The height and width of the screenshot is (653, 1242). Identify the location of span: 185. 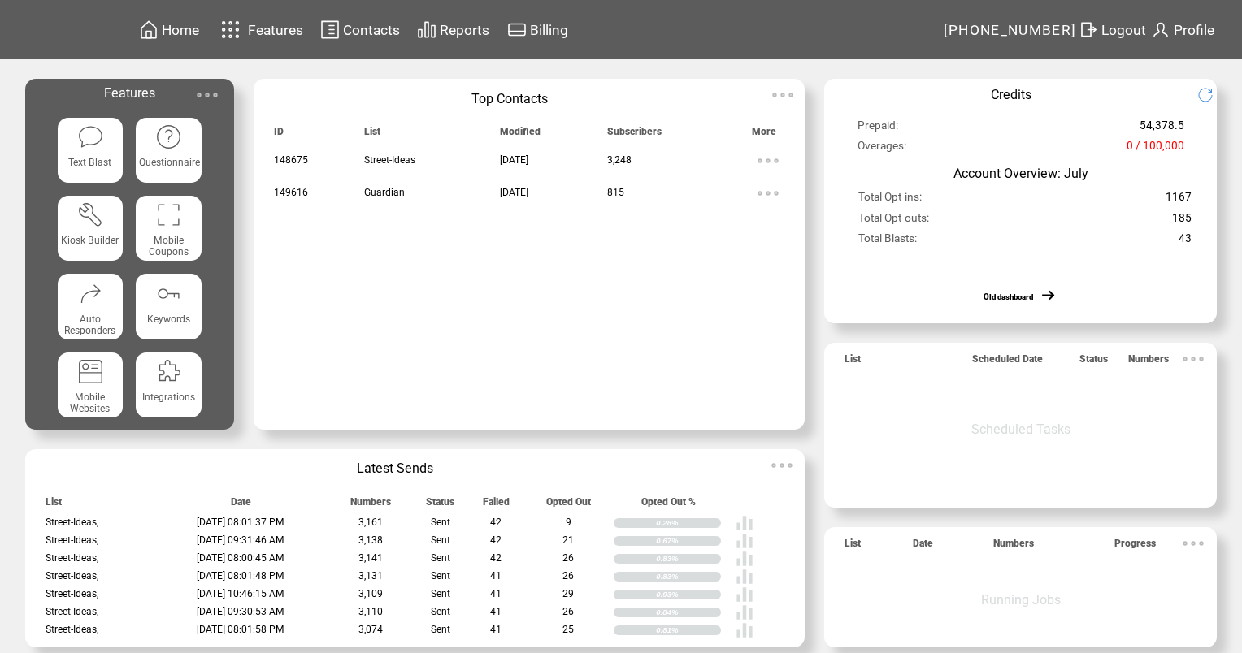
(1182, 221).